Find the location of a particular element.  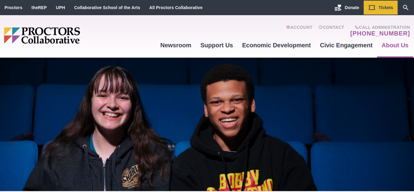

a: Search is located at coordinates (406, 8).